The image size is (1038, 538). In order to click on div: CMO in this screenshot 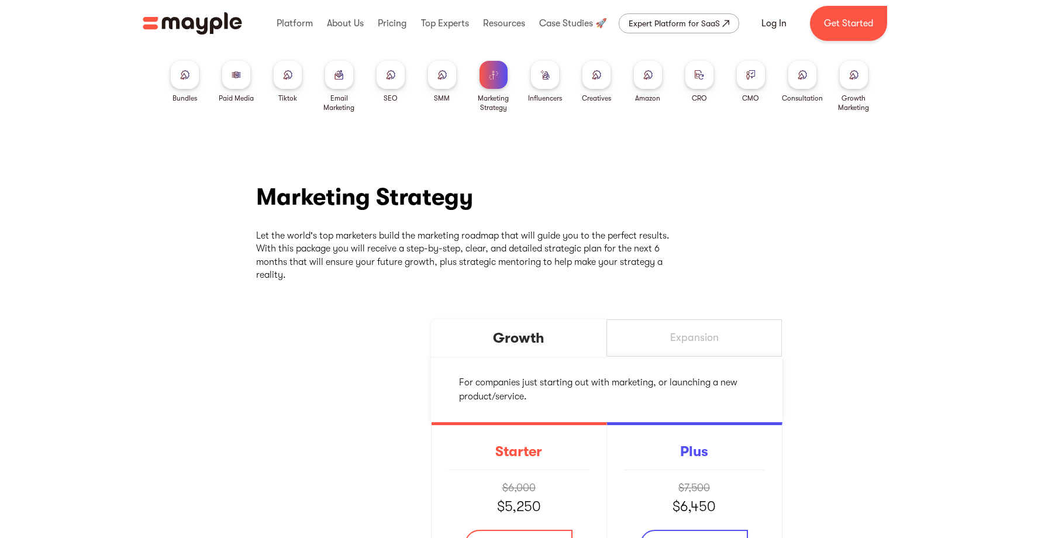, I will do `click(750, 98)`.